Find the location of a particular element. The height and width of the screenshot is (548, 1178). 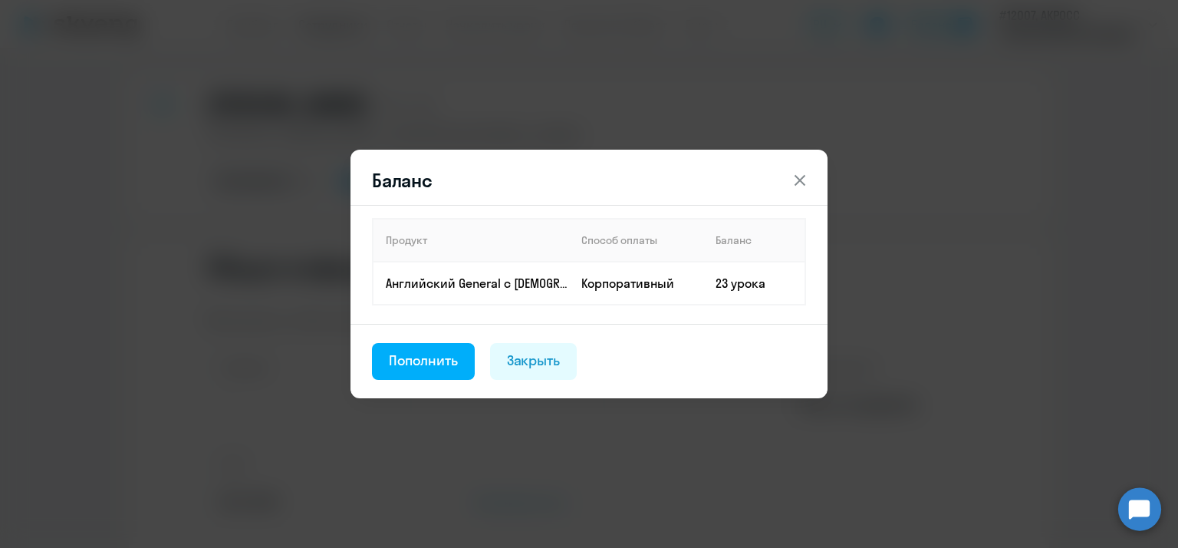

th: Способ оплаты is located at coordinates (636, 240).